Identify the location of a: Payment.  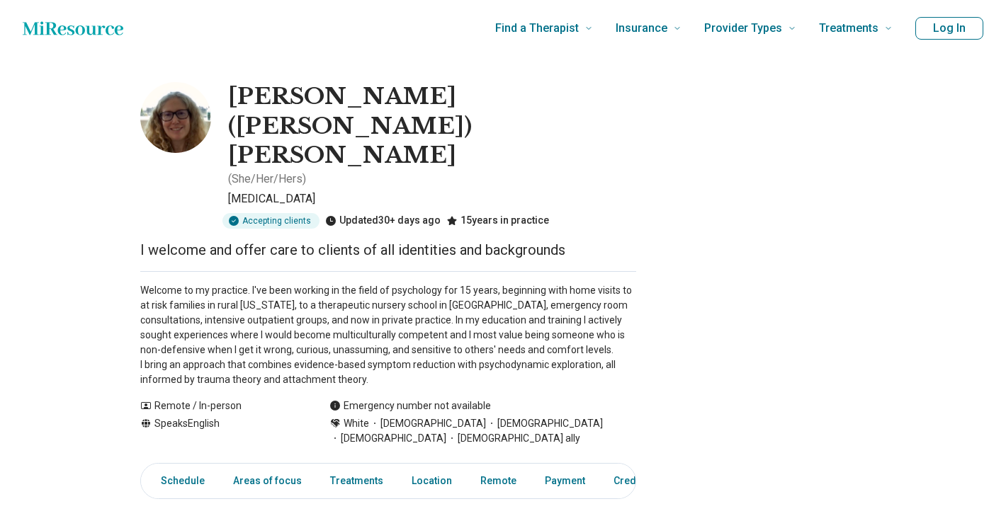
(565, 481).